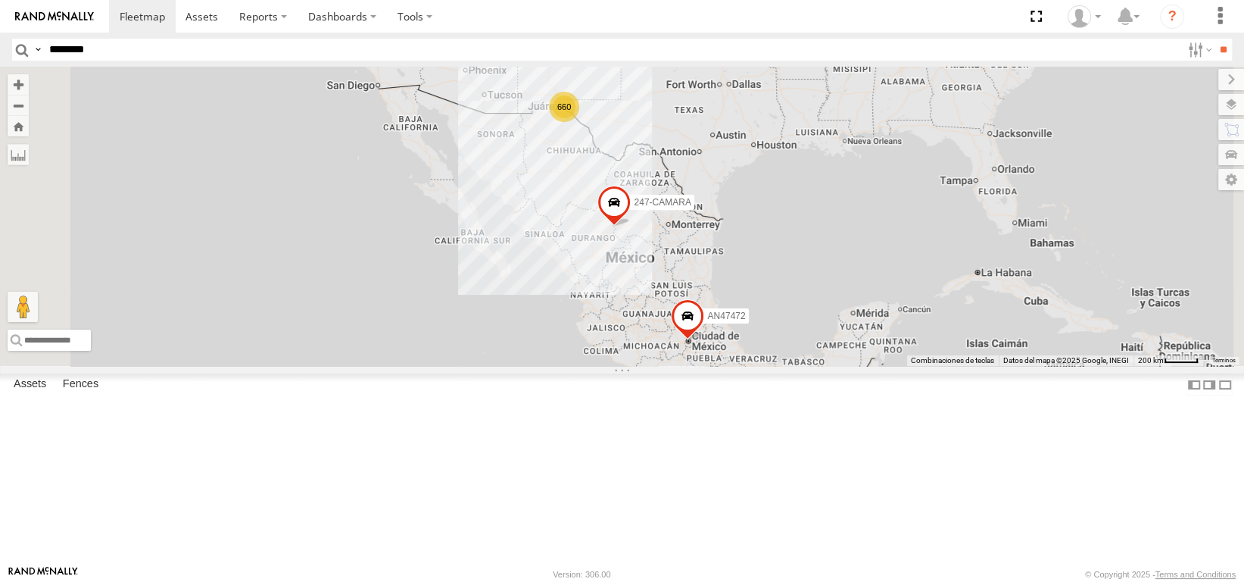 The height and width of the screenshot is (582, 1244). What do you see at coordinates (953, 360) in the screenshot?
I see `button: Combinaciones de teclas` at bounding box center [953, 360].